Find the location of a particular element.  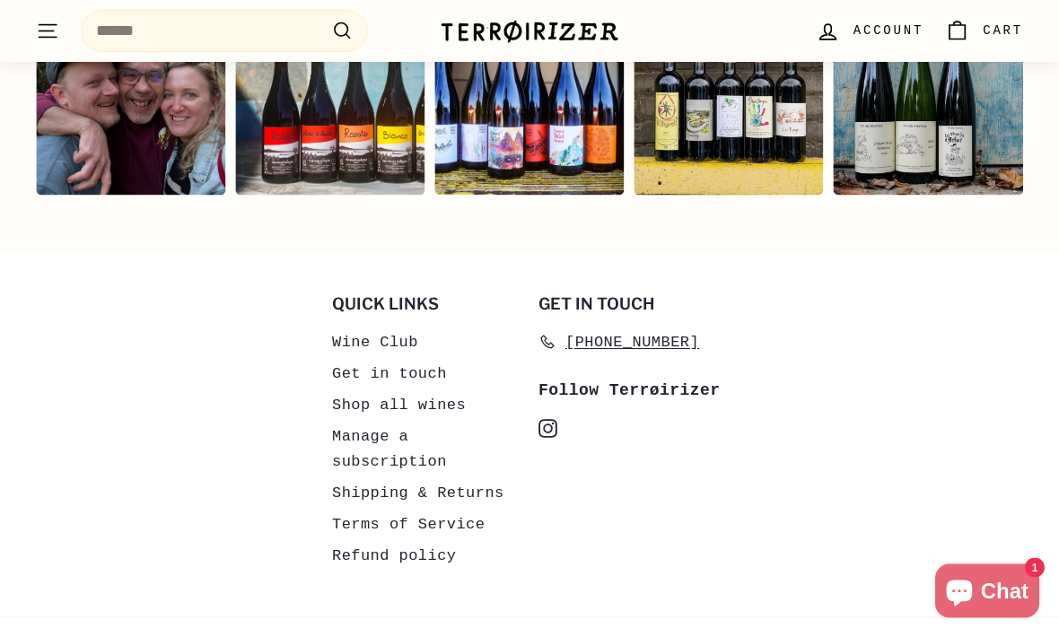

a: Refund policy is located at coordinates (394, 556).